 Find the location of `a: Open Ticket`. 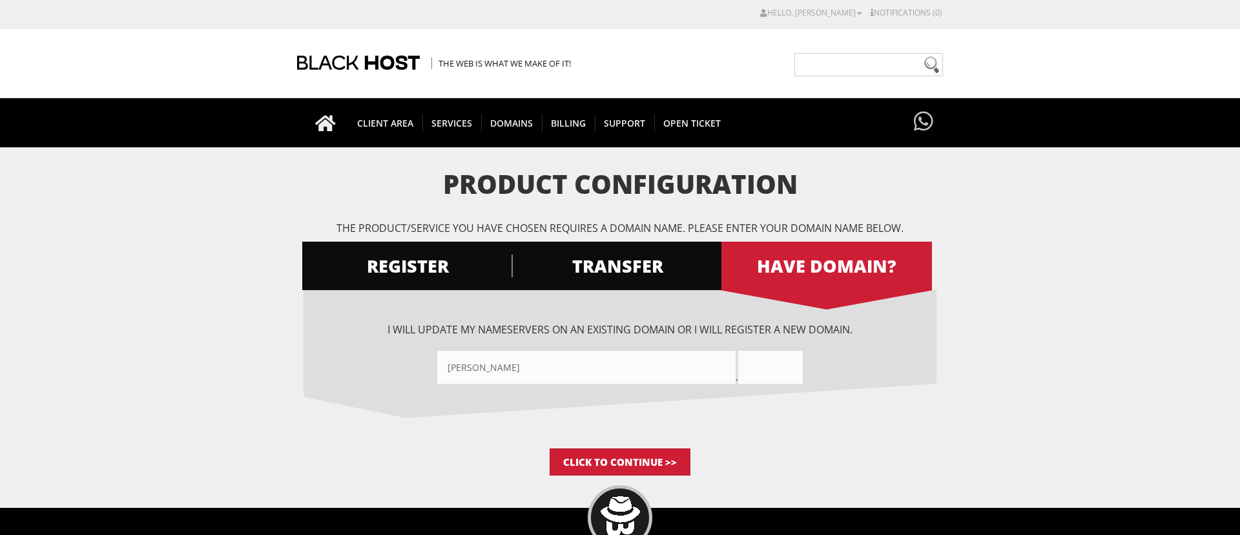

a: Open Ticket is located at coordinates (692, 123).